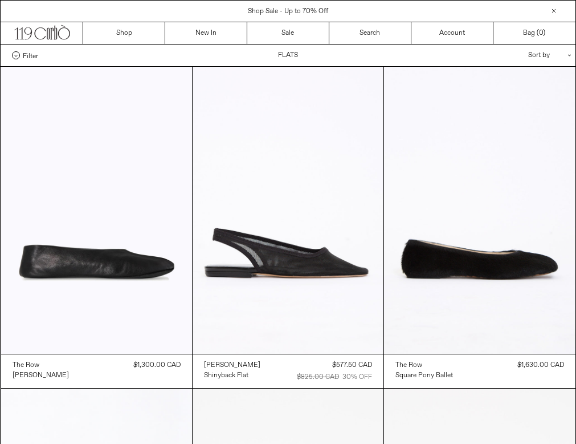  Describe the element at coordinates (424, 375) in the screenshot. I see `div: Square Pony Ballet` at that location.